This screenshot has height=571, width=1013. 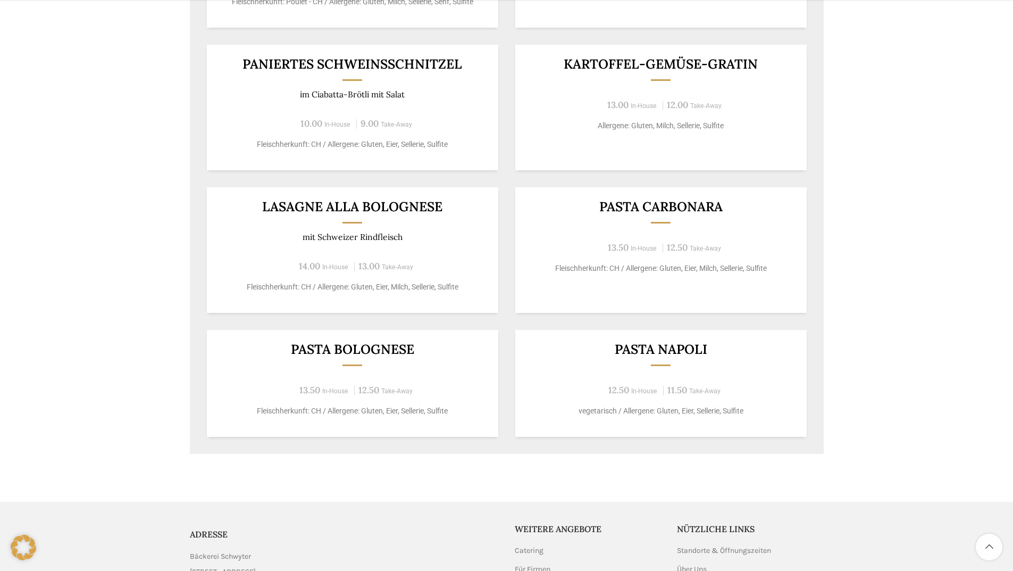 I want to click on p: vegetarisch / Allergene: Gluten, Eier, Sellerie, Sulfite, so click(x=661, y=411).